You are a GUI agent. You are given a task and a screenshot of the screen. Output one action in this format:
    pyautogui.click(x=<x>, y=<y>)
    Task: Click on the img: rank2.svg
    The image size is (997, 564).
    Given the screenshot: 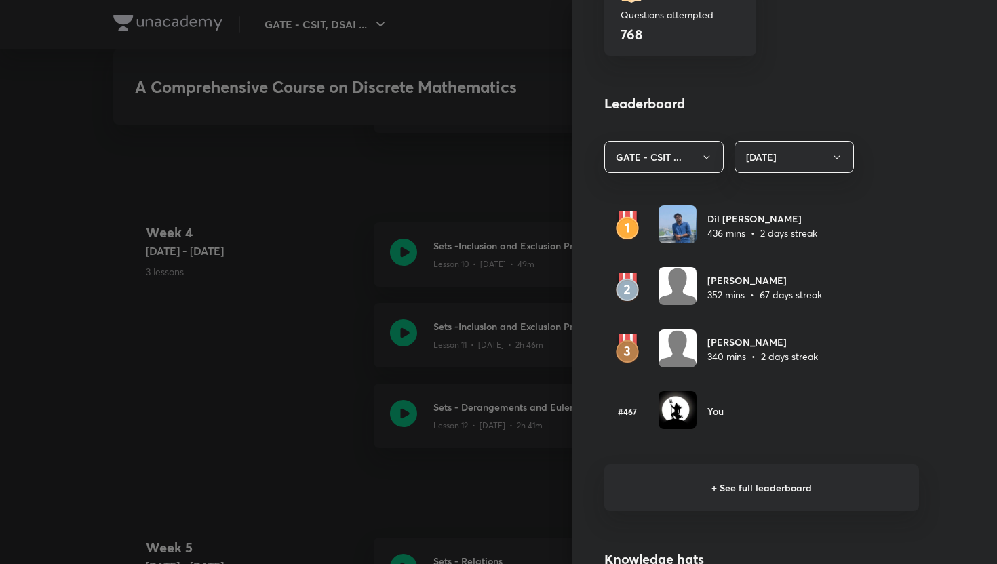 What is the action you would take?
    pyautogui.click(x=627, y=287)
    